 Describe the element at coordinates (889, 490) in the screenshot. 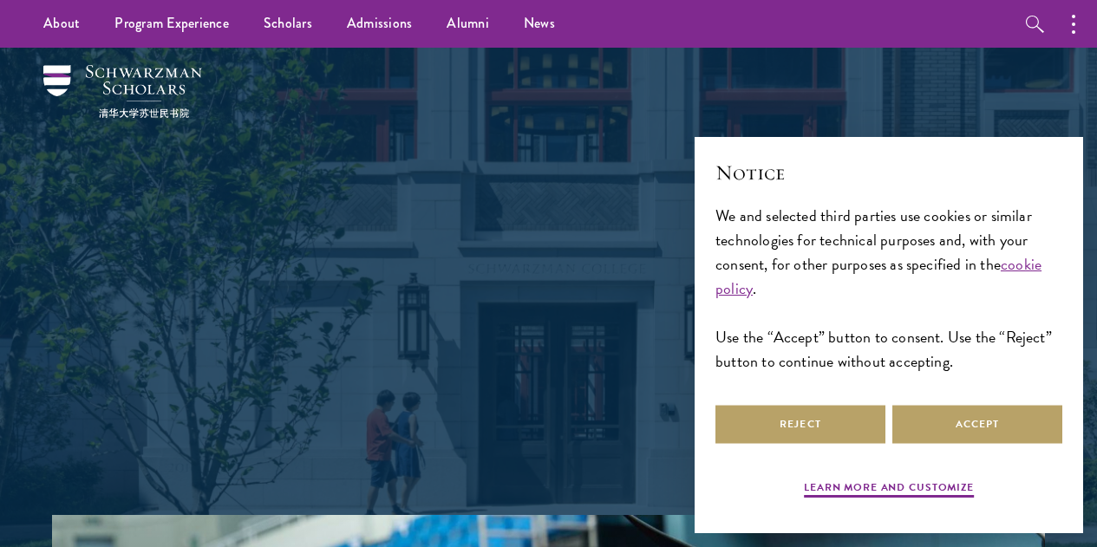

I see `button: Learn more and customize` at that location.